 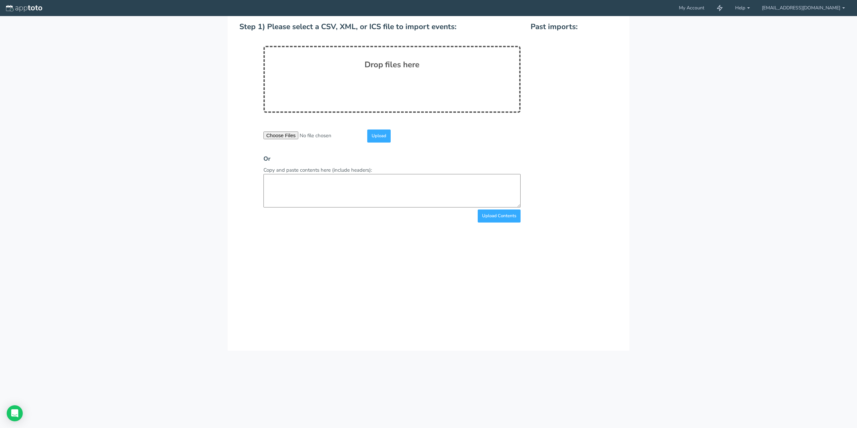 I want to click on img: logo-apptoto--white.svg, so click(x=24, y=8).